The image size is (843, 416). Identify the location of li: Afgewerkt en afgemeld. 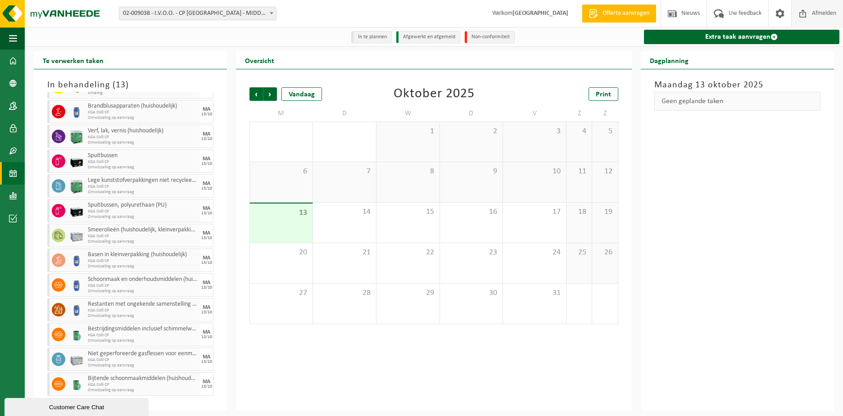
(428, 37).